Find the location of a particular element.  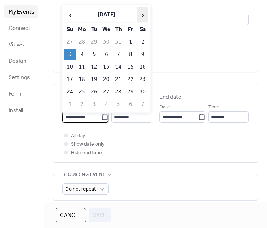

td: 20 is located at coordinates (106, 79).